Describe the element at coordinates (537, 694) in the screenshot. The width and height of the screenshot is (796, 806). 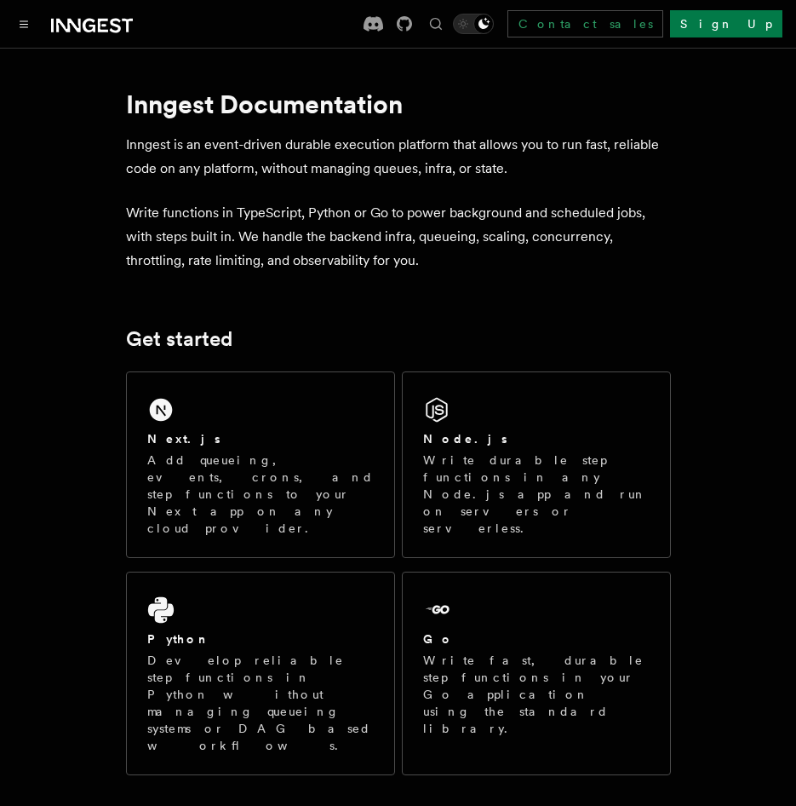
I see `p: Write fast, durable step functions in your Go application using the standard library.` at that location.